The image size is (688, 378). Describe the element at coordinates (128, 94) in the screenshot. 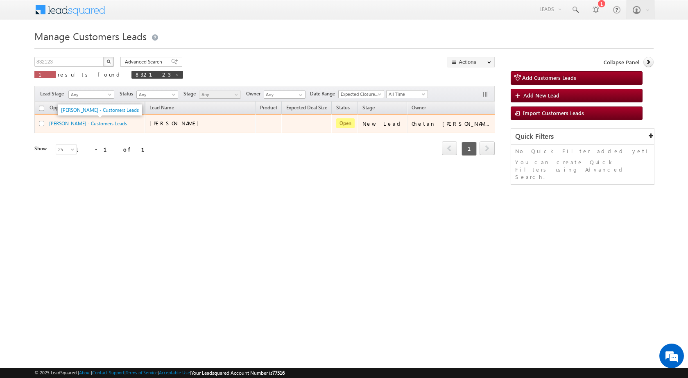

I see `span: Status` at that location.